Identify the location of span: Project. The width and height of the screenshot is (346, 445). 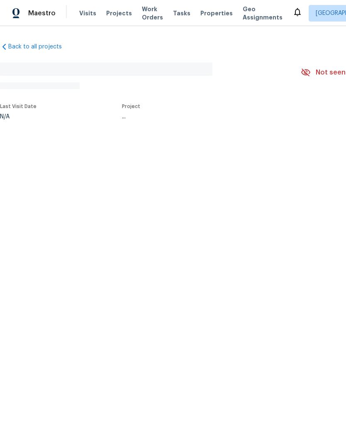
(131, 107).